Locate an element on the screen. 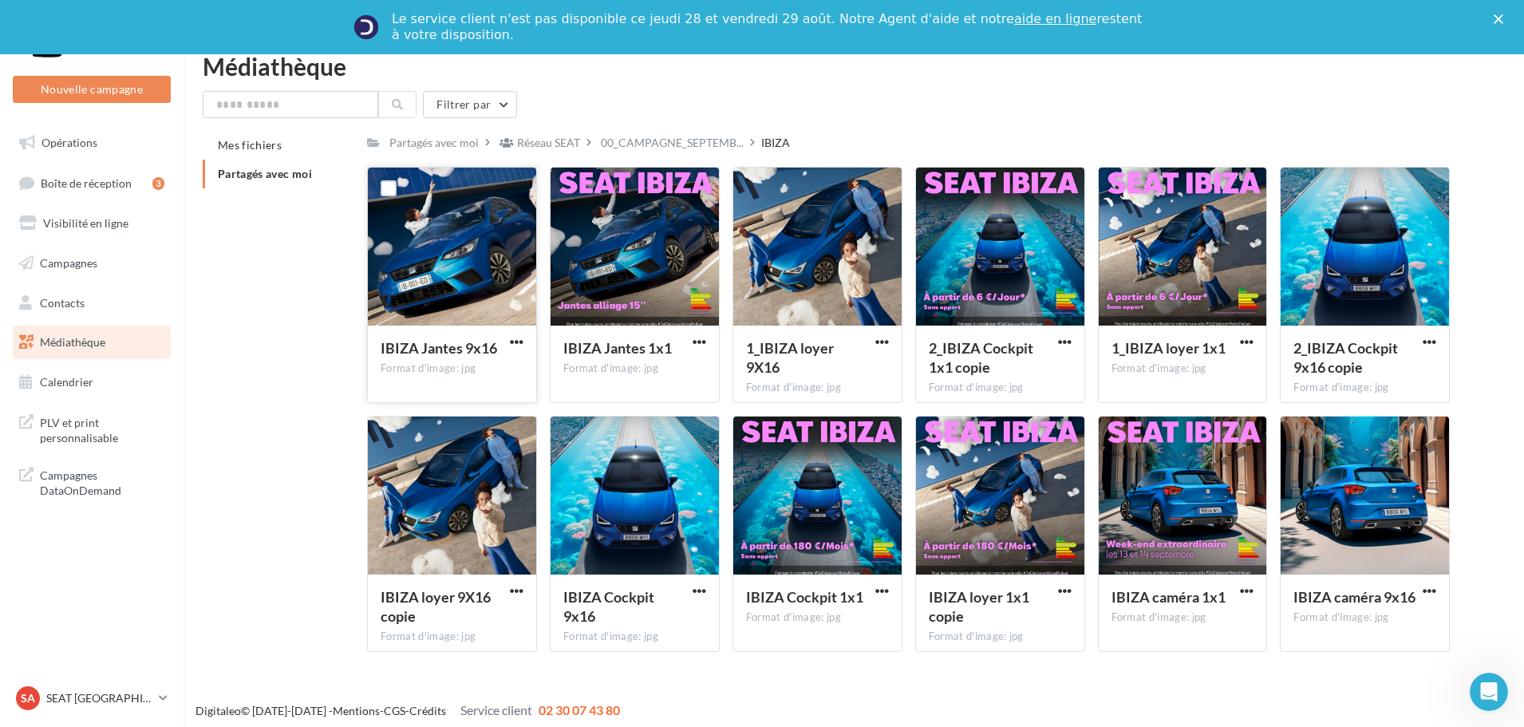 This screenshot has height=727, width=1524. span: Opérations is located at coordinates (69, 142).